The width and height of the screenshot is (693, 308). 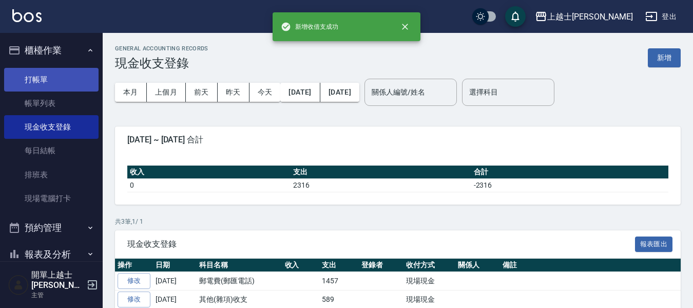 What do you see at coordinates (398, 221) in the screenshot?
I see `p: 共 3 筆, 1 / 1` at bounding box center [398, 221].